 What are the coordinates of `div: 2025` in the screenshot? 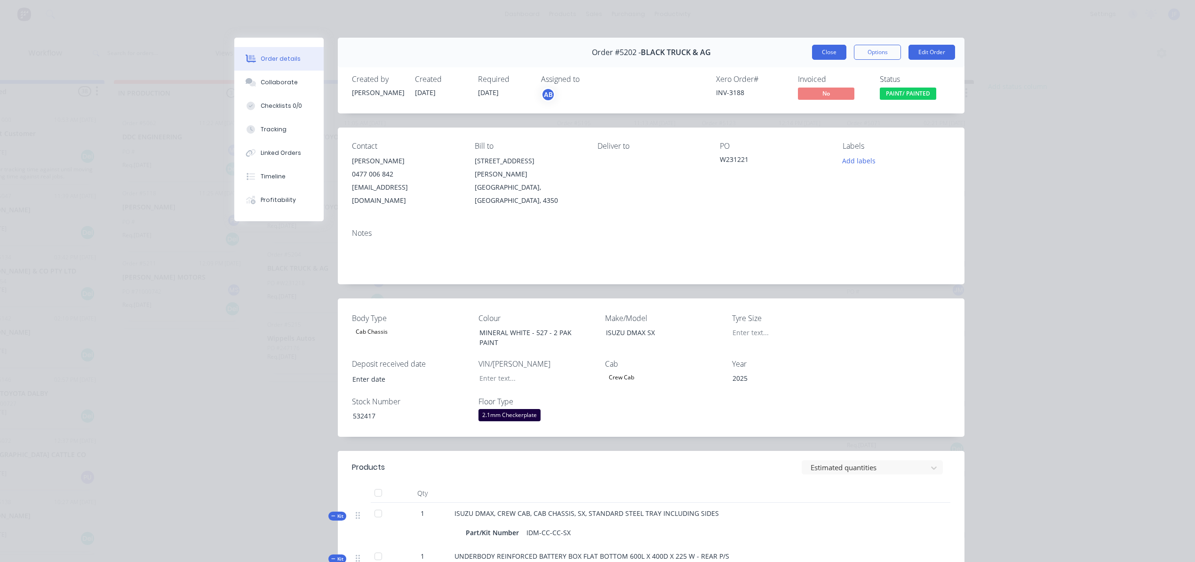 It's located at (784, 378).